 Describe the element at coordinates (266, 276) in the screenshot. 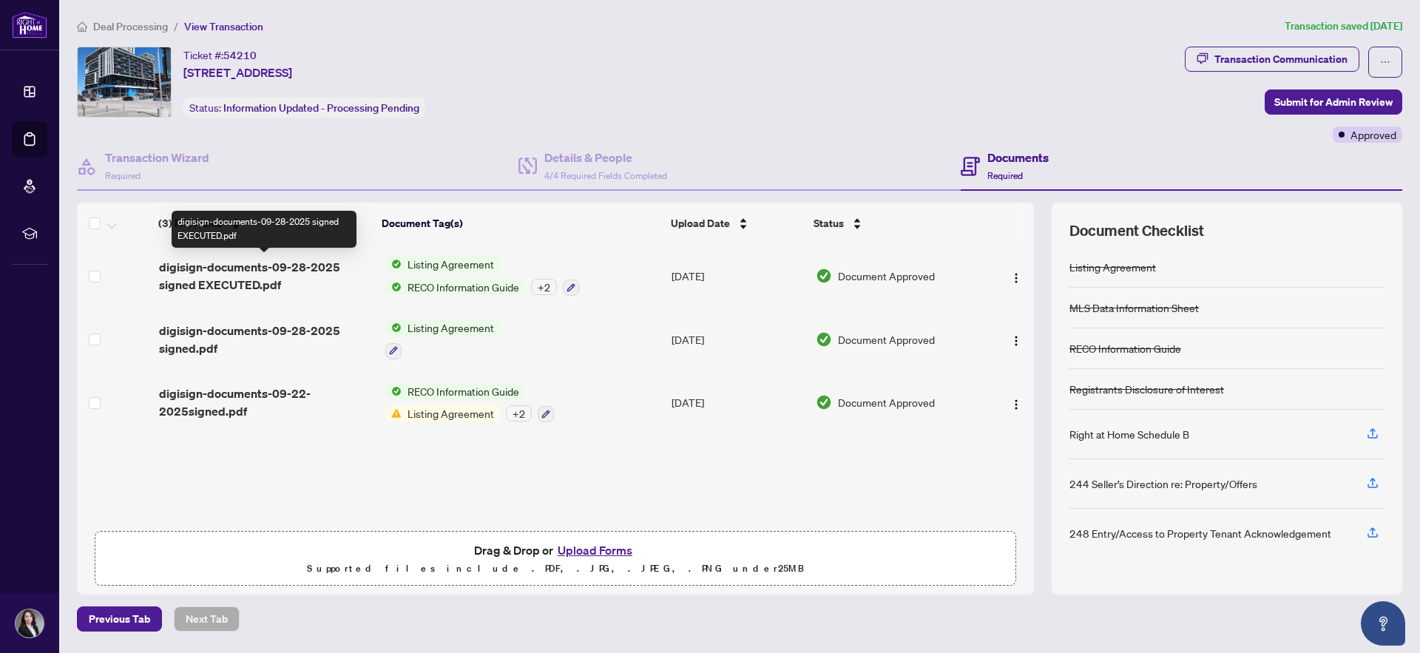

I see `span: digisign-documents-09-28-2025 signed EXECUTED.pdf` at that location.